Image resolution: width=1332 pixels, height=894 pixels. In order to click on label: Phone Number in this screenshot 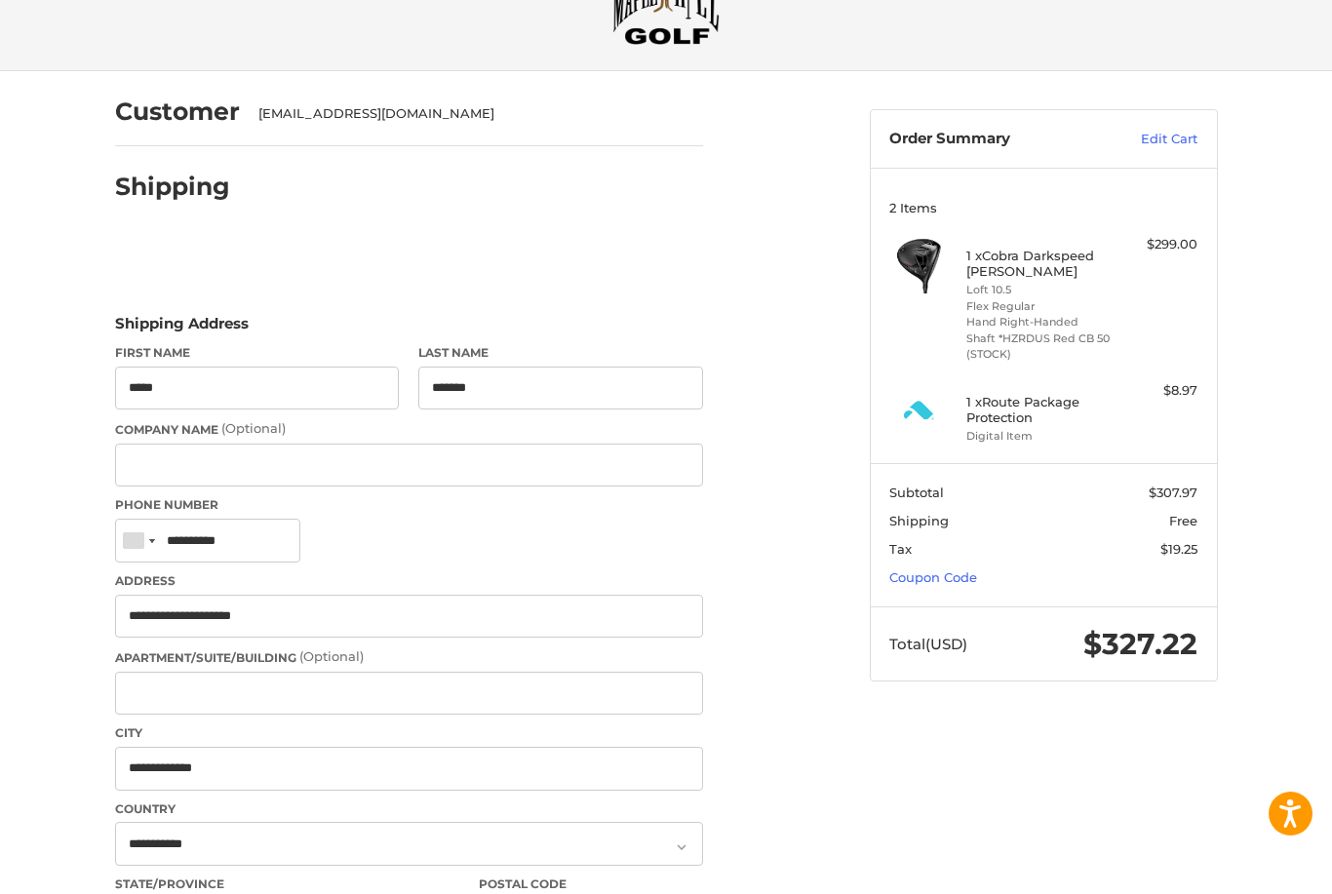, I will do `click(409, 505)`.